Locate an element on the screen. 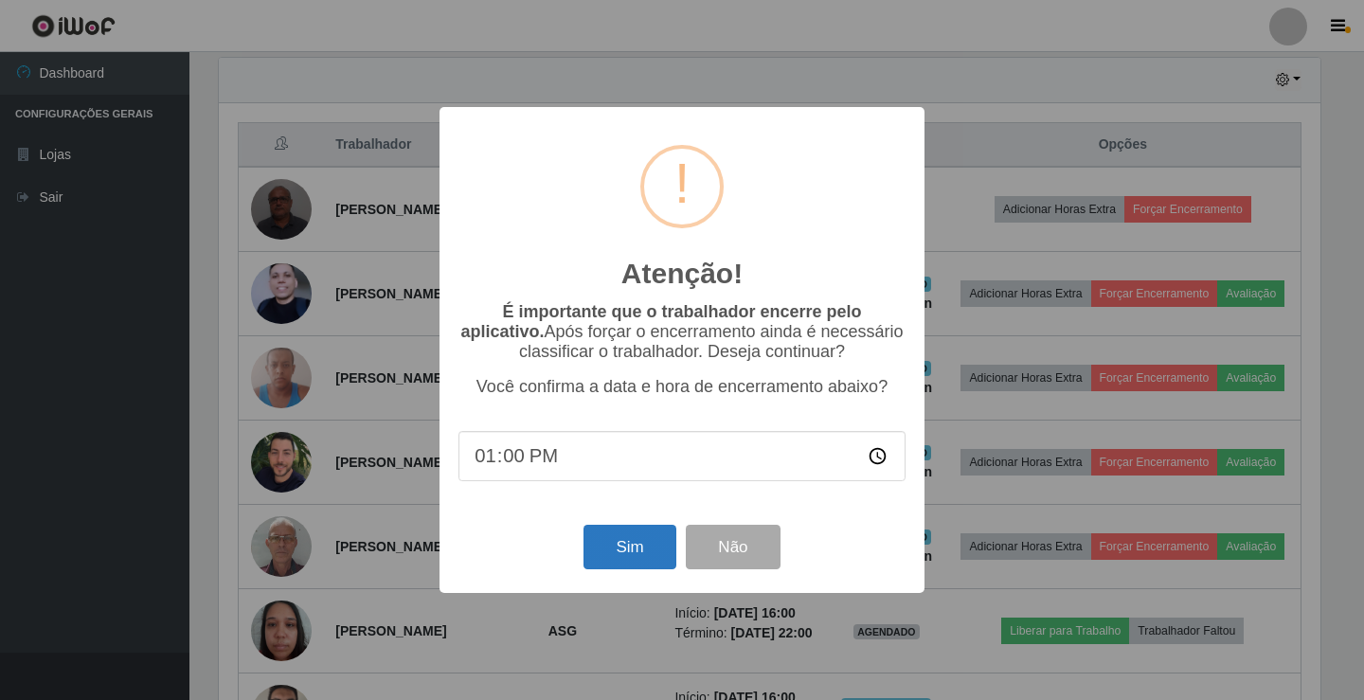 The width and height of the screenshot is (1364, 700). p: Você confirma a data e hora de encerramento abaixo? is located at coordinates (682, 387).